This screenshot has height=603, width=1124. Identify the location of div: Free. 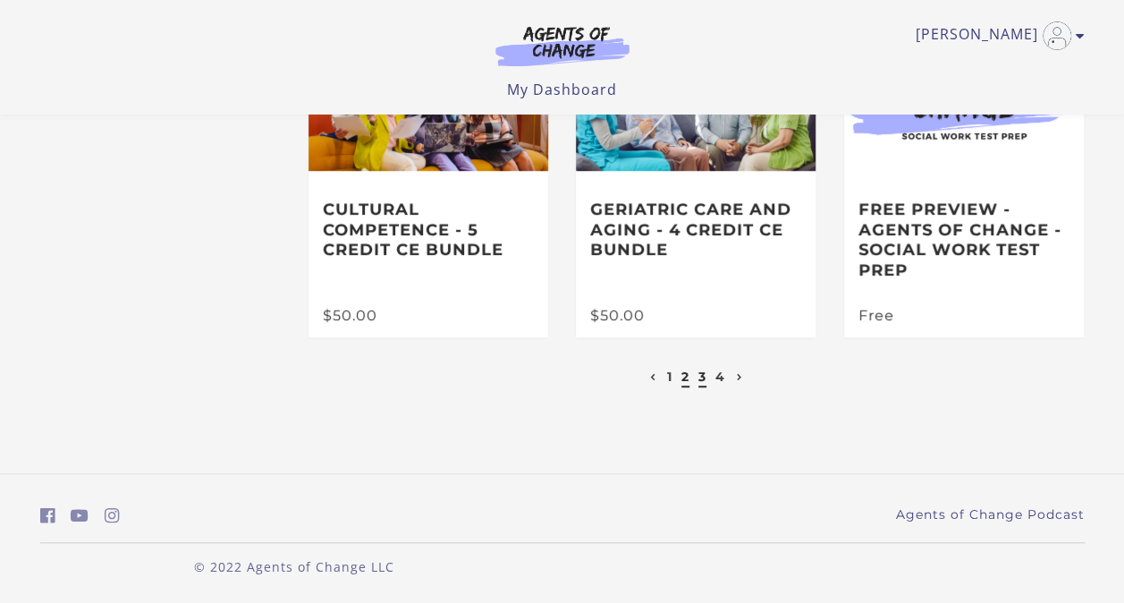
(964, 316).